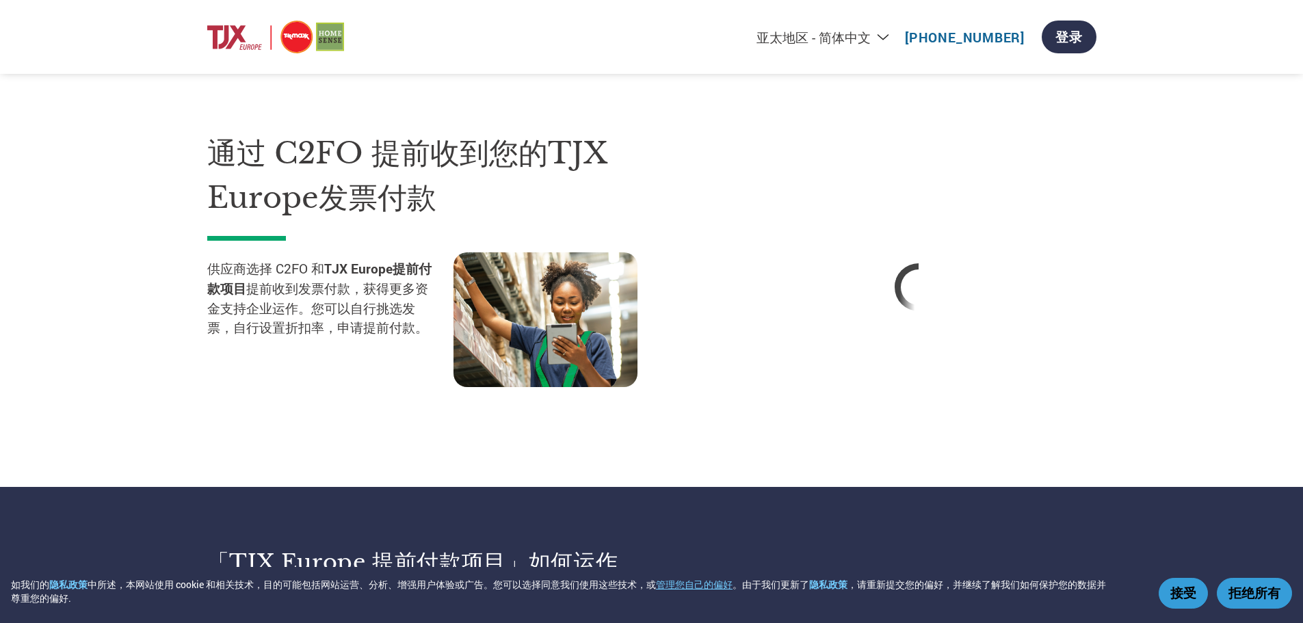  What do you see at coordinates (421, 563) in the screenshot?
I see `h3: 「TJX Europe 提前付款项目」如何运作` at bounding box center [421, 563].